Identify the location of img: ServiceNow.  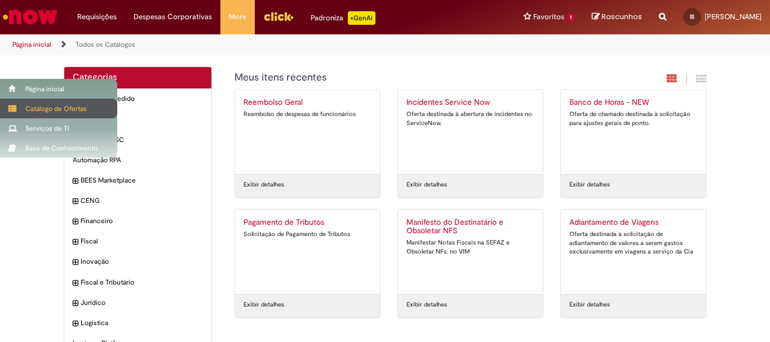
(30, 17).